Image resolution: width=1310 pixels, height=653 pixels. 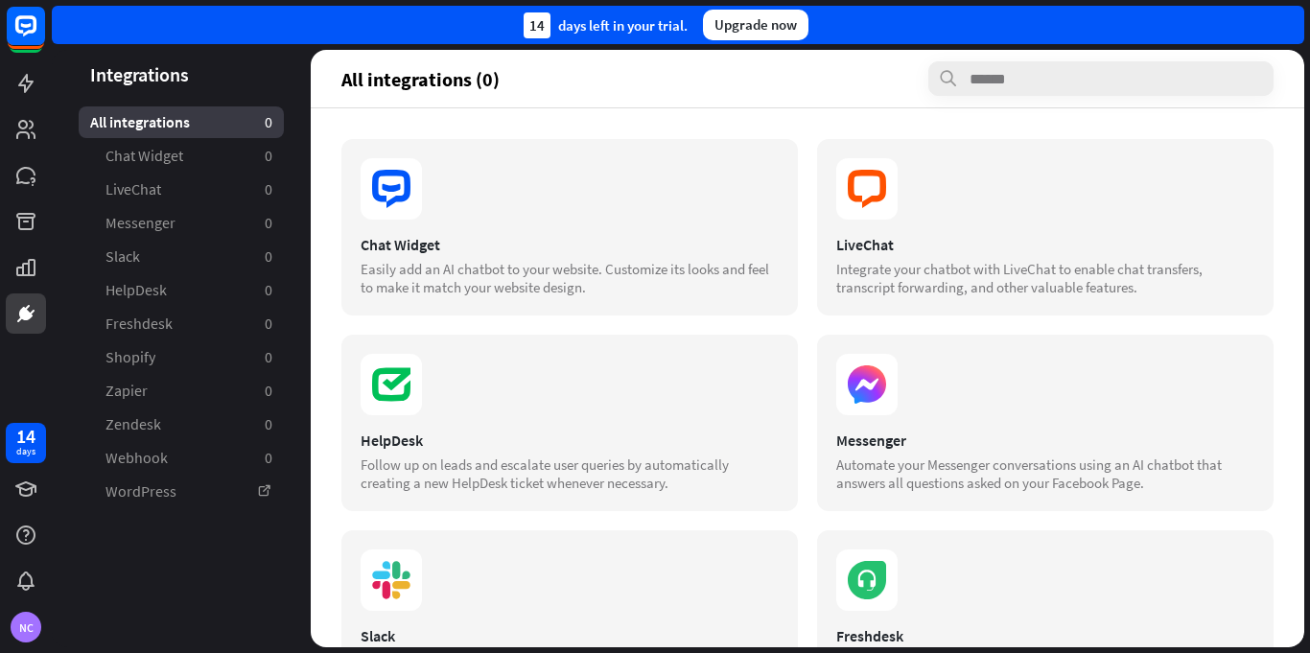 What do you see at coordinates (139, 323) in the screenshot?
I see `span: Freshdesk` at bounding box center [139, 323].